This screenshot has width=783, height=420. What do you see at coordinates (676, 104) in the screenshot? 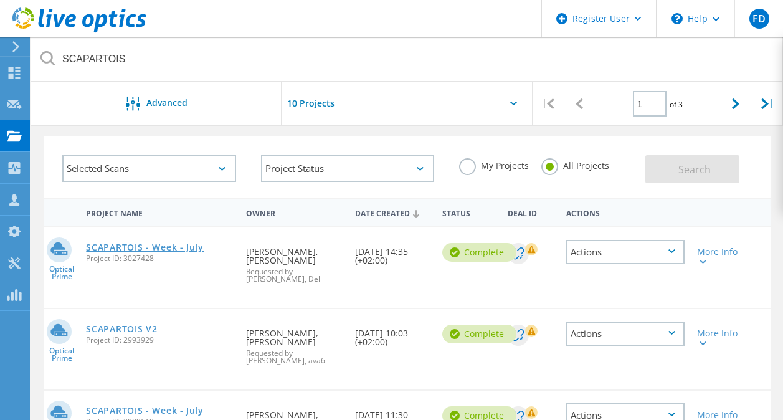
I see `span: of 3` at bounding box center [676, 104].